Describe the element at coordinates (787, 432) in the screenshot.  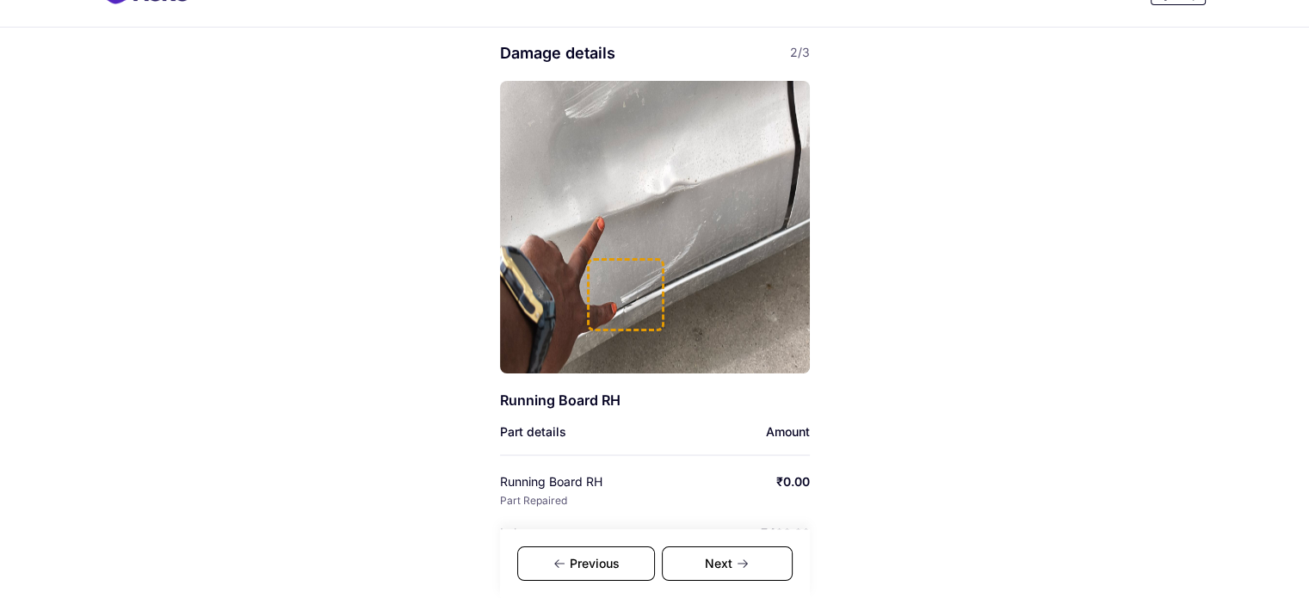
I see `div: Amount` at that location.